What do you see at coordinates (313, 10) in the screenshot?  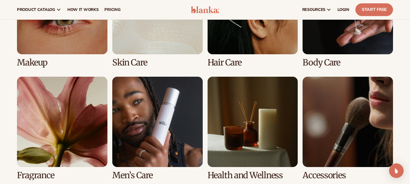 I see `span: resources` at bounding box center [313, 10].